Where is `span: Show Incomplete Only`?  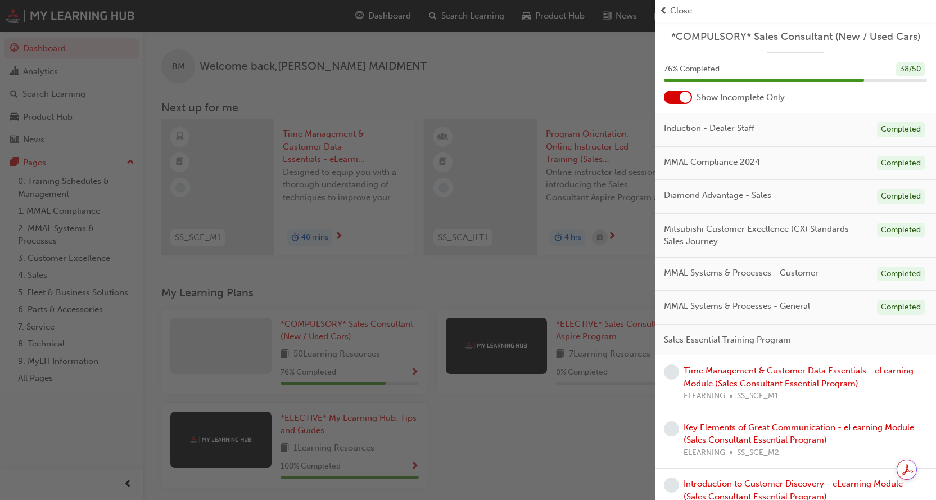
span: Show Incomplete Only is located at coordinates (741, 97).